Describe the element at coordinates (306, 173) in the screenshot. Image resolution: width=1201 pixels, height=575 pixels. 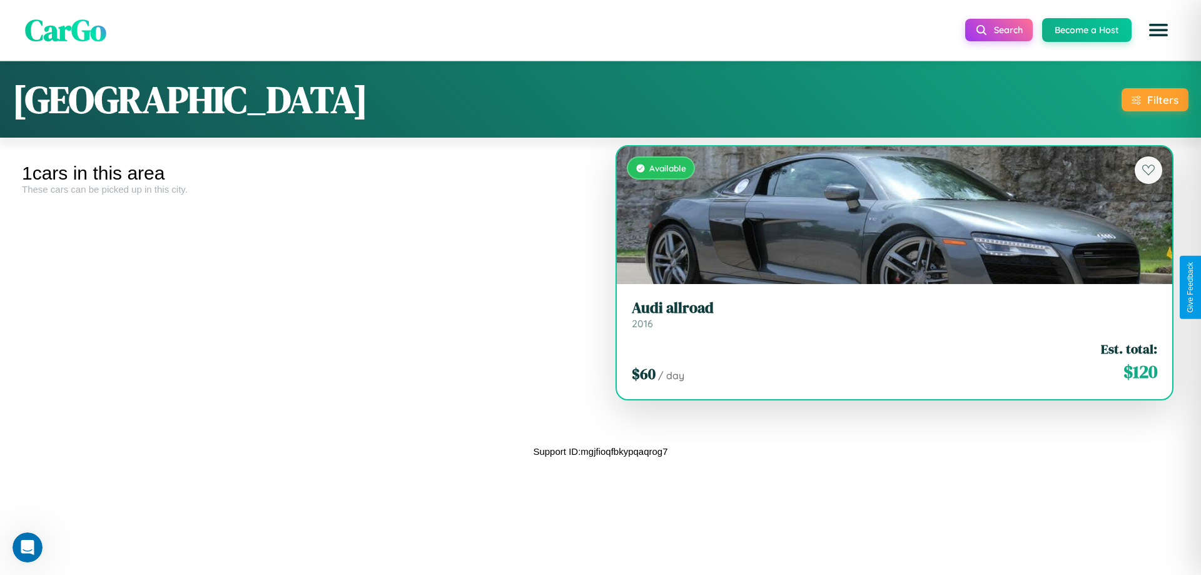
I see `div: 1 cars in this area` at that location.